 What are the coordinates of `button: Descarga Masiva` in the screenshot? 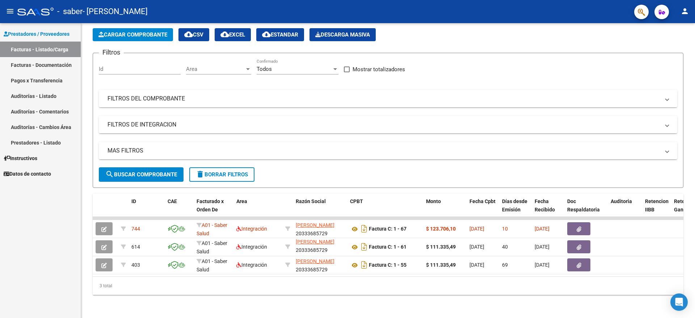 It's located at (342, 35).